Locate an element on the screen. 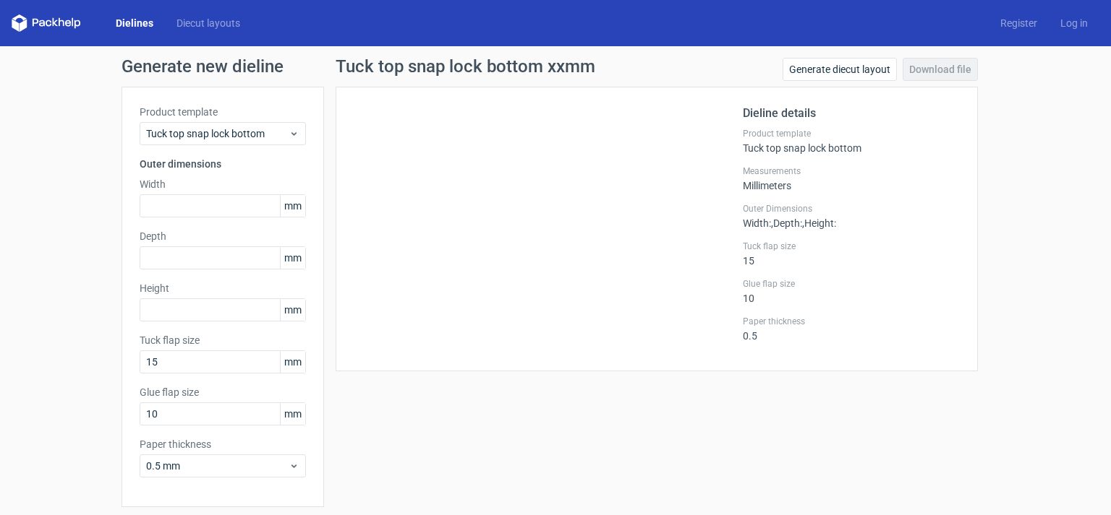  h1: Generate new dieline is located at coordinates (555, 67).